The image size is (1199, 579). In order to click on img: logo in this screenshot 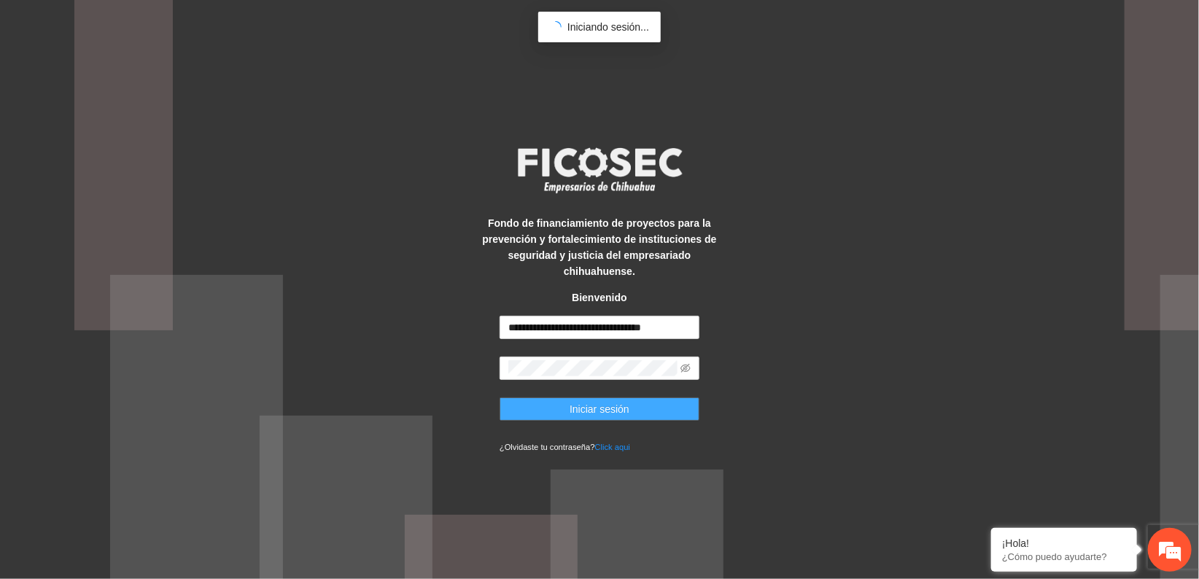, I will do `click(600, 170)`.